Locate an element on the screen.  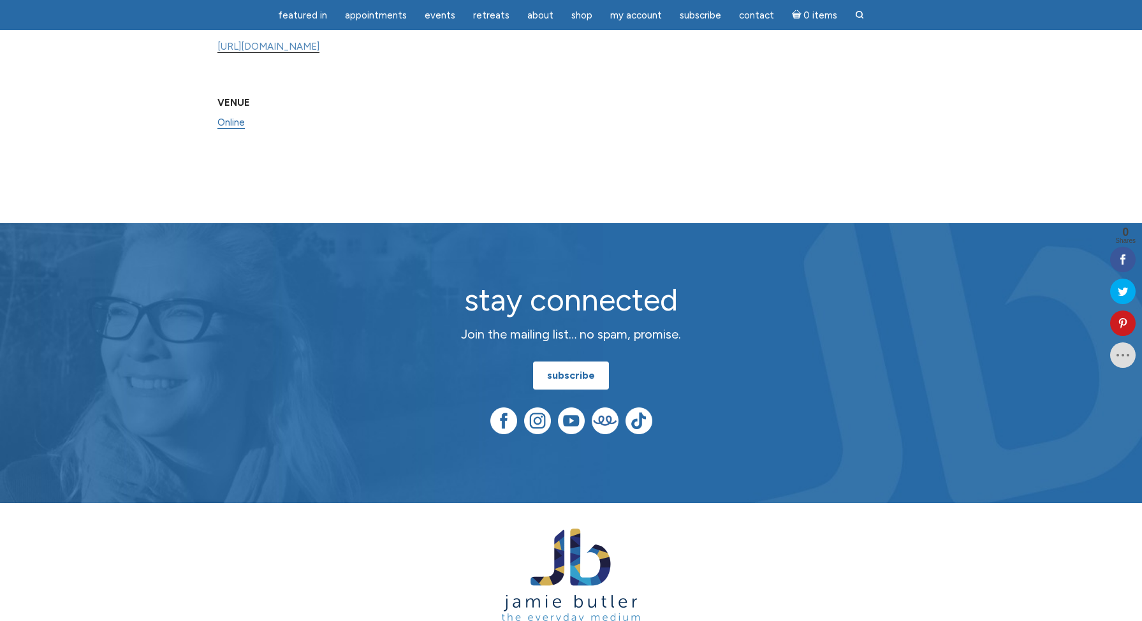
img: Teespring is located at coordinates (605, 421).